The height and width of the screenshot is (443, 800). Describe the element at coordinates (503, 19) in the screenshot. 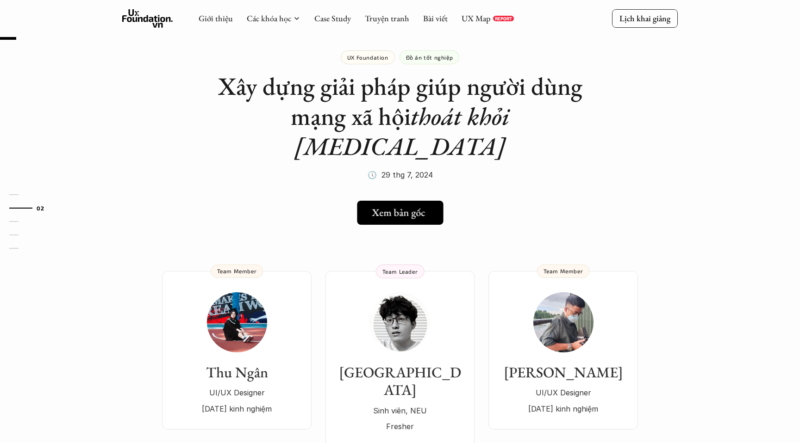

I see `a: REPORT` at that location.